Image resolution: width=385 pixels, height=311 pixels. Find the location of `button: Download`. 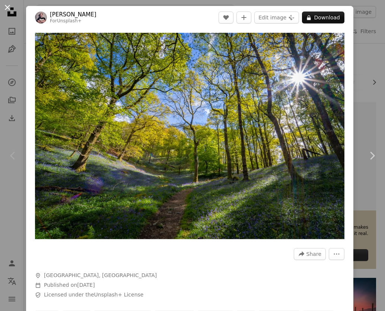

button: Download is located at coordinates (323, 18).